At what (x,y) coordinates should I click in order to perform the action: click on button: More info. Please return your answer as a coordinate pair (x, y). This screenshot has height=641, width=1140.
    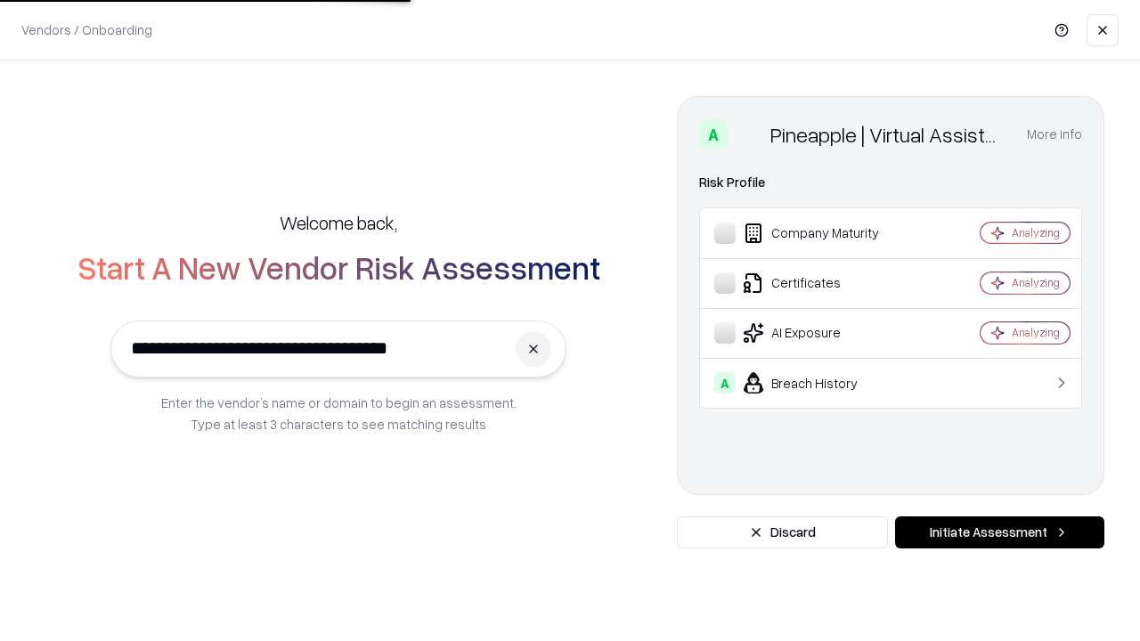
    Looking at the image, I should click on (1054, 134).